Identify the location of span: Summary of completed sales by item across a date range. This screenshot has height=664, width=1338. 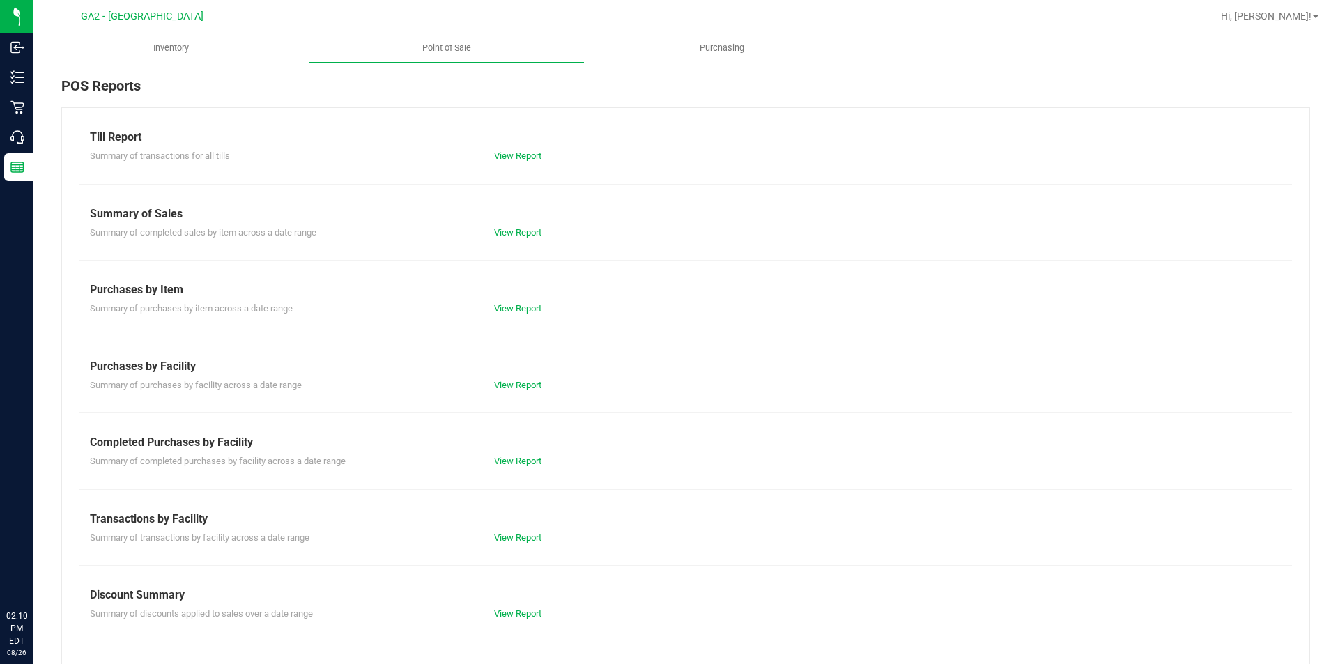
(203, 232).